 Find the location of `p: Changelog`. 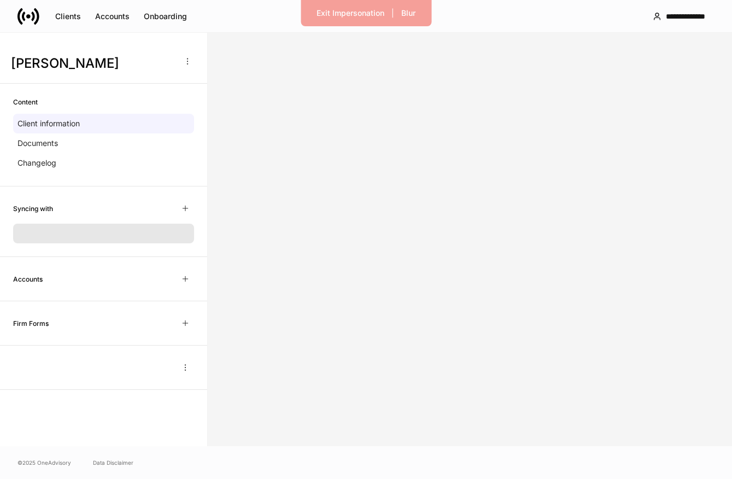

p: Changelog is located at coordinates (37, 163).